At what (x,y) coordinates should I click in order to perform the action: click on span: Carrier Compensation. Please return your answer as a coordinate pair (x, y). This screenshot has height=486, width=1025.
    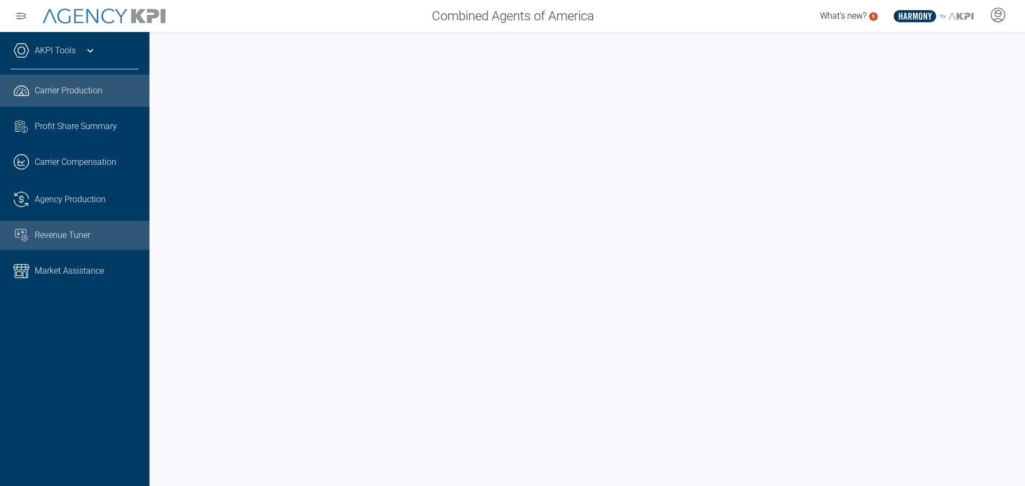
    Looking at the image, I should click on (75, 162).